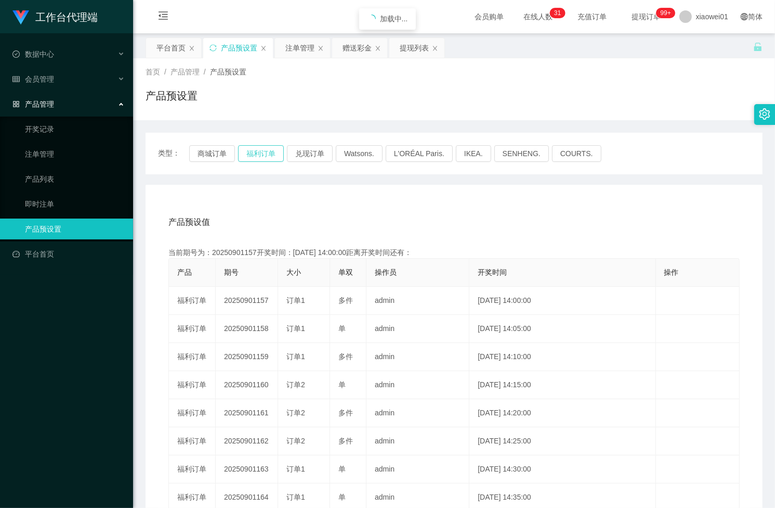 This screenshot has height=508, width=775. Describe the element at coordinates (577, 153) in the screenshot. I see `button: COURTS.` at that location.